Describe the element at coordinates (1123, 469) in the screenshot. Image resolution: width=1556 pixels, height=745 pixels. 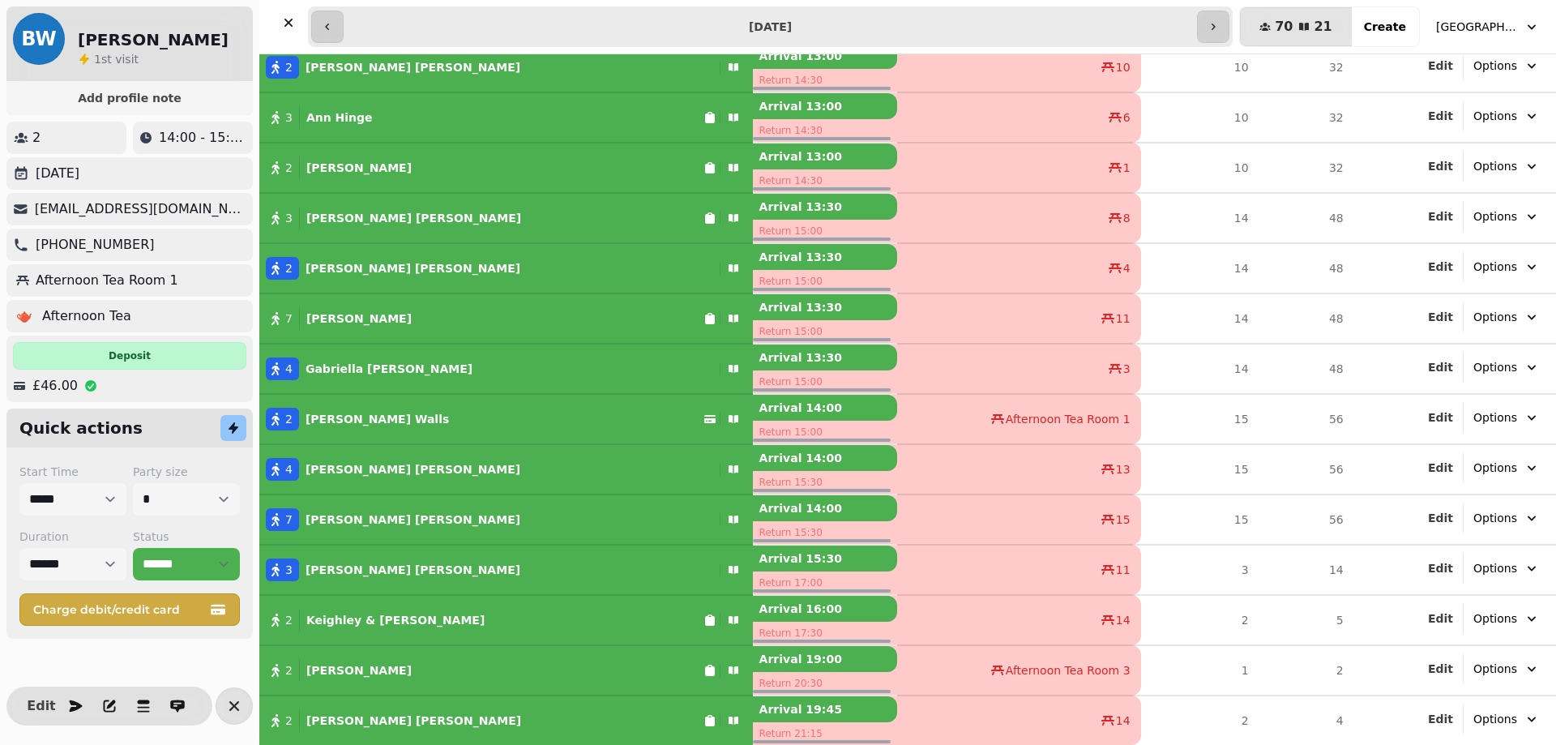
I see `span: 13` at that location.